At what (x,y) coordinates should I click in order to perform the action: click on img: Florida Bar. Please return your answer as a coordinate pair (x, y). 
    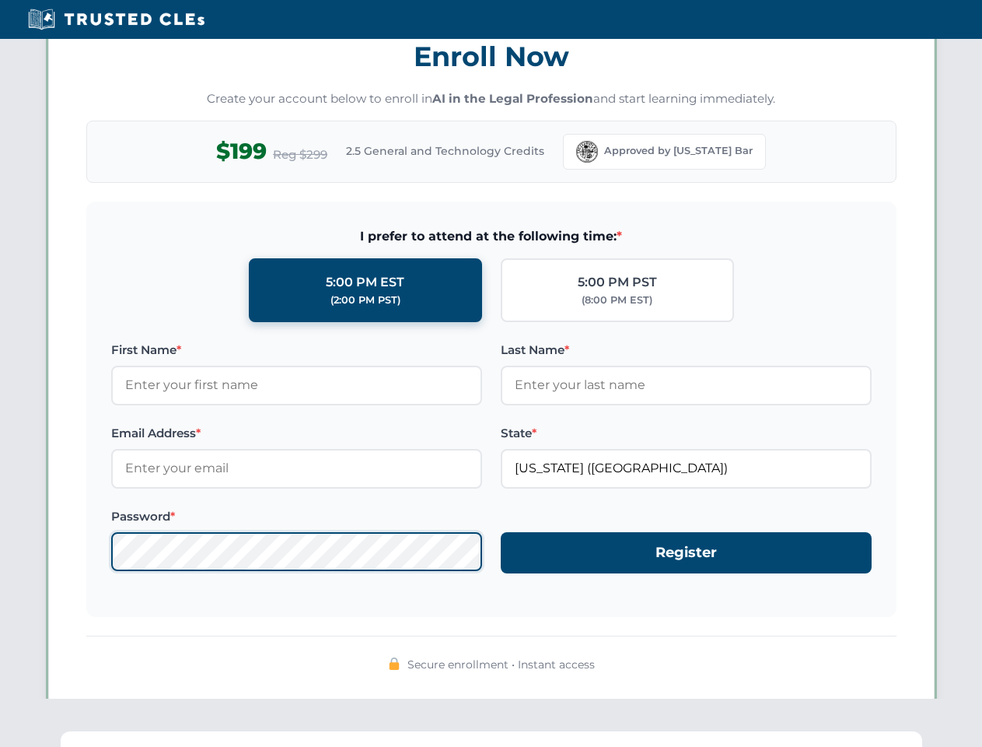
    Looking at the image, I should click on (587, 152).